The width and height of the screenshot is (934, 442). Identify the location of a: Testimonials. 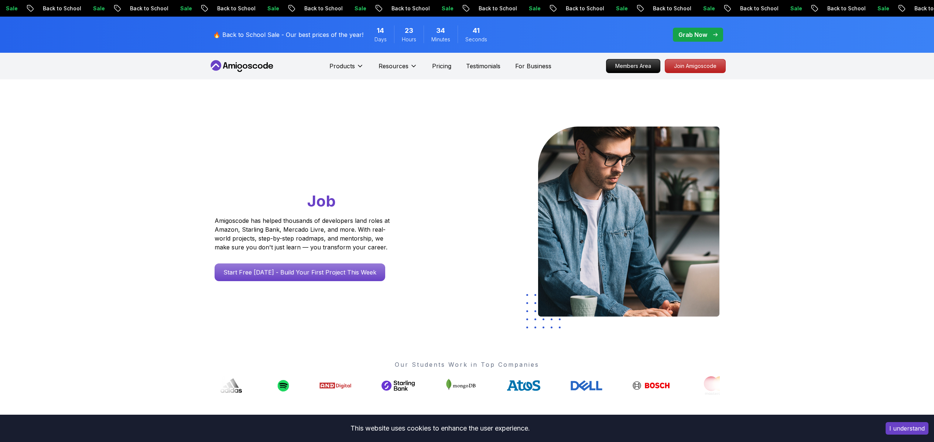
(483, 66).